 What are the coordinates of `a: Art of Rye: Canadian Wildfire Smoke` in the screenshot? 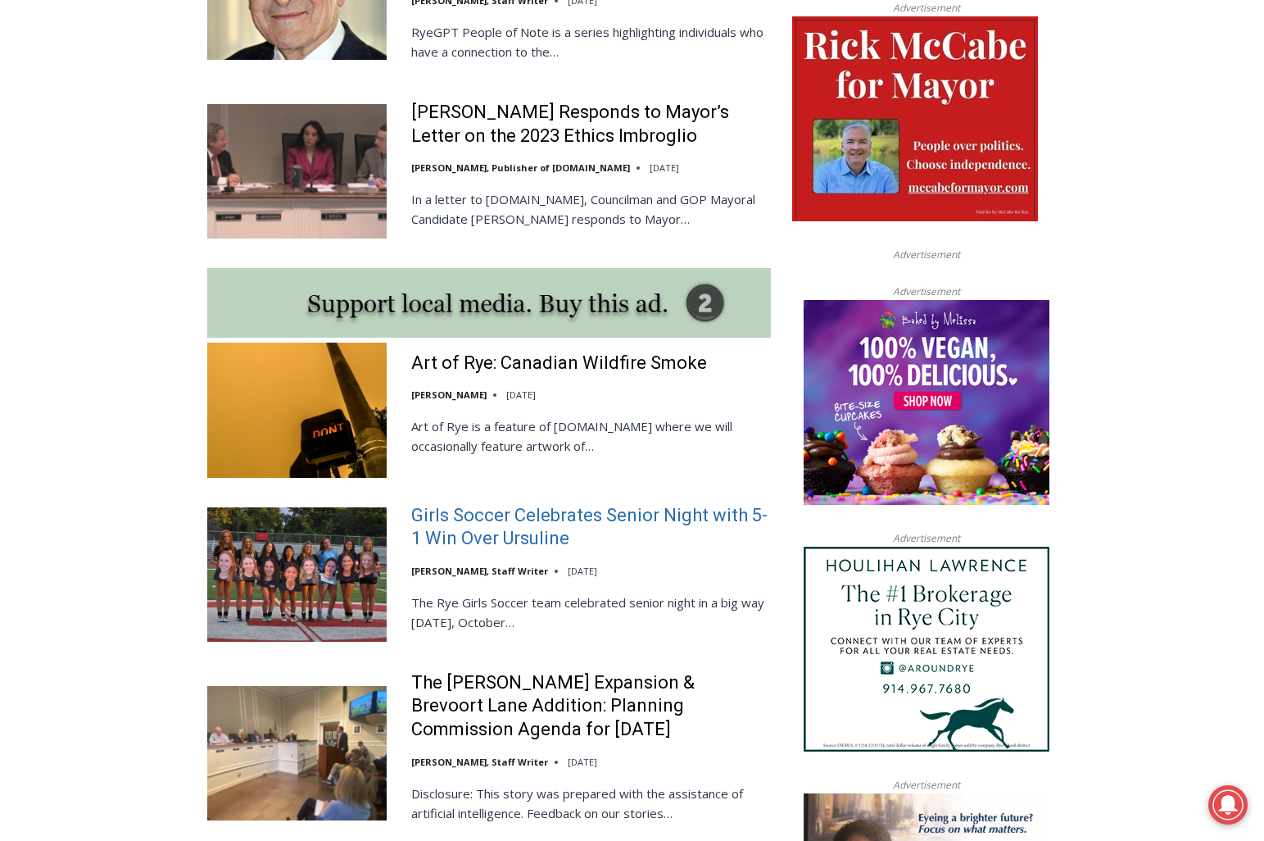 It's located at (559, 363).